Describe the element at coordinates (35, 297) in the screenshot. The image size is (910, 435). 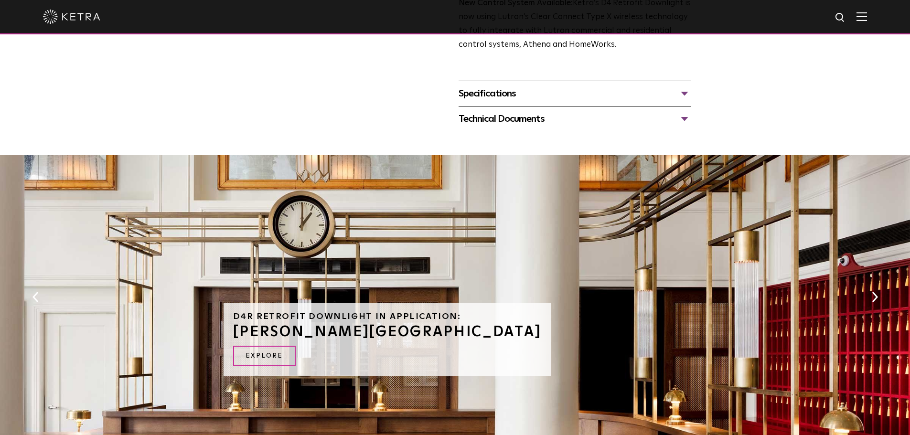
I see `button: Previous` at that location.